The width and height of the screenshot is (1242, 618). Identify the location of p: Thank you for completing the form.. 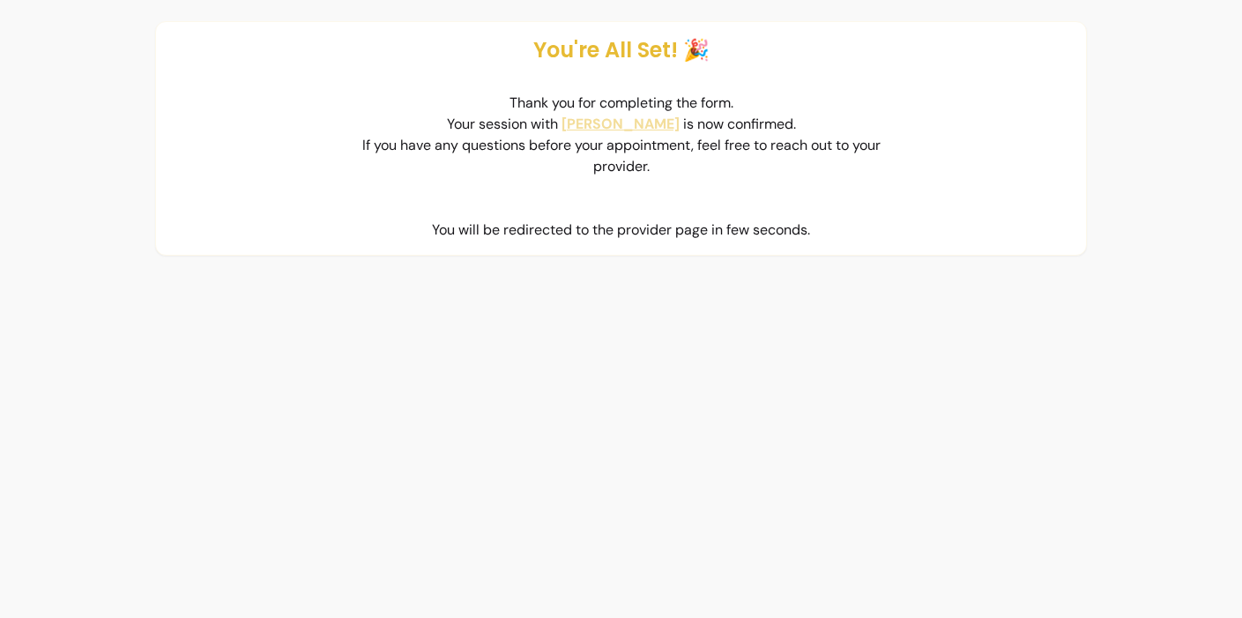
(621, 103).